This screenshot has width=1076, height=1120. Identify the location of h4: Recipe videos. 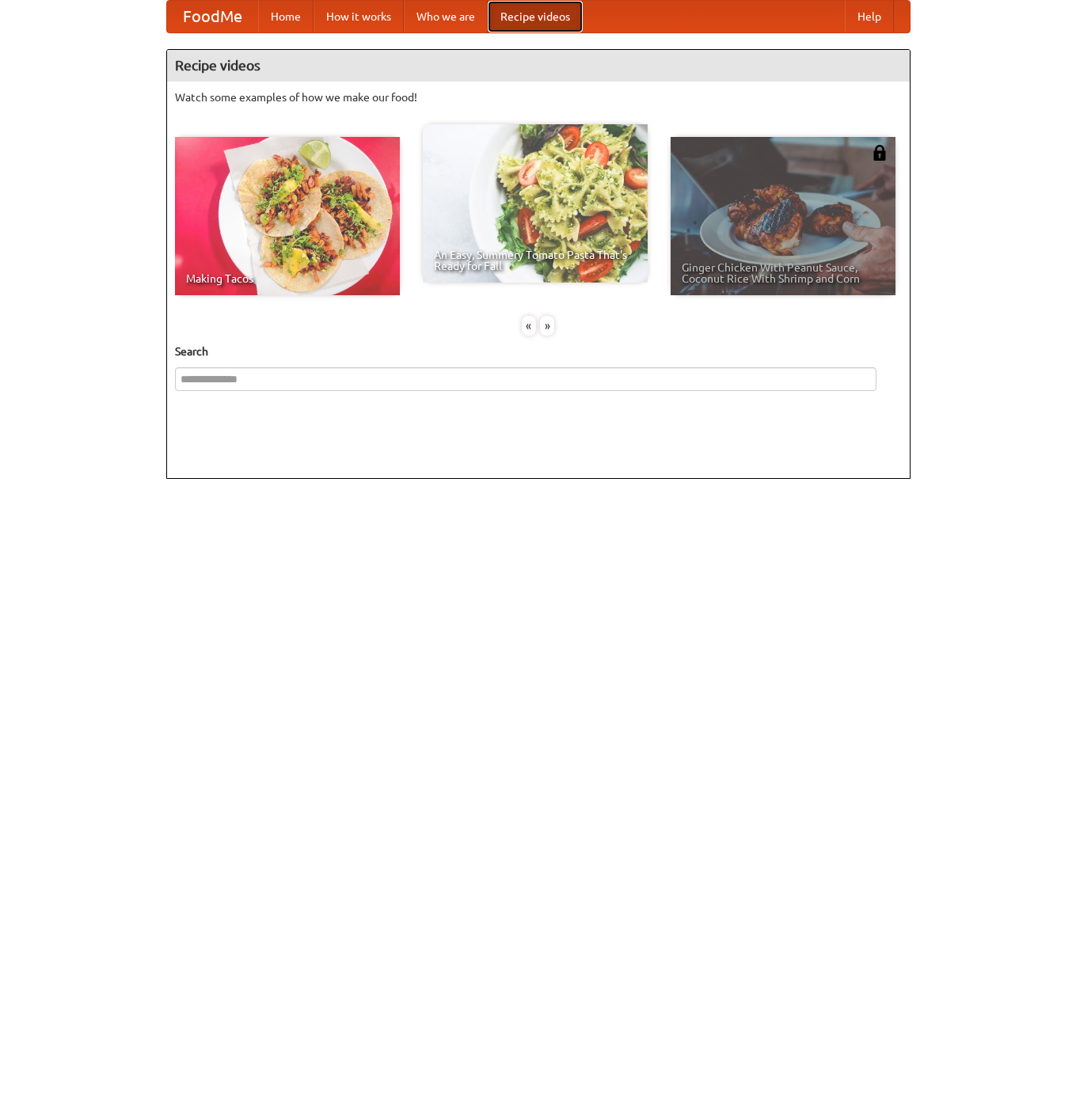
(539, 66).